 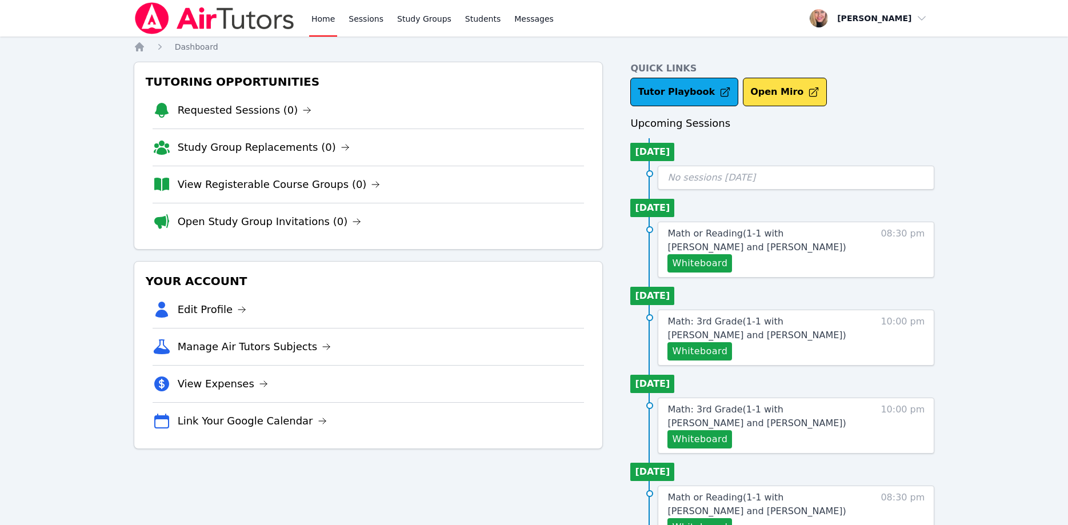 What do you see at coordinates (223, 384) in the screenshot?
I see `a: View Expenses` at bounding box center [223, 384].